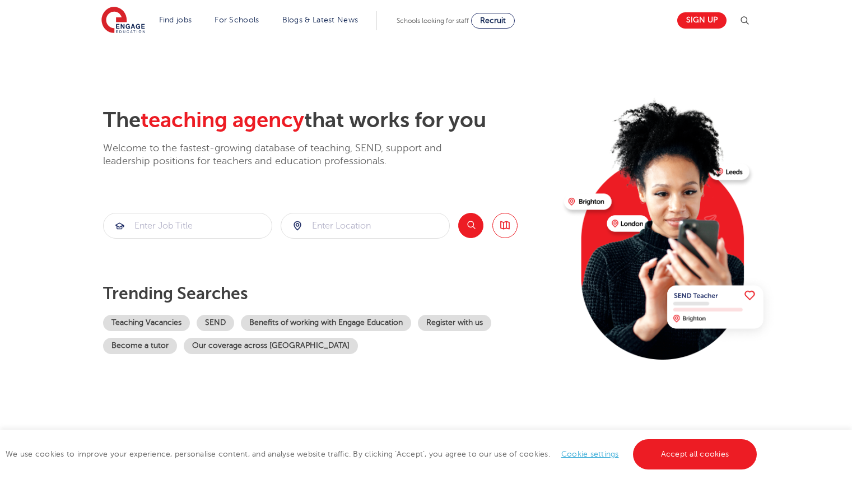 This screenshot has width=852, height=479. I want to click on a: Teaching Vacancies, so click(146, 323).